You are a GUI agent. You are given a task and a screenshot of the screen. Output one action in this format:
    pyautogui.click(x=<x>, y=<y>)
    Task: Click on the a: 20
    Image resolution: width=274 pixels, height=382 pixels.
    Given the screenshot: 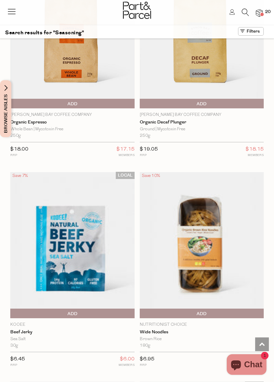 What is the action you would take?
    pyautogui.click(x=260, y=13)
    